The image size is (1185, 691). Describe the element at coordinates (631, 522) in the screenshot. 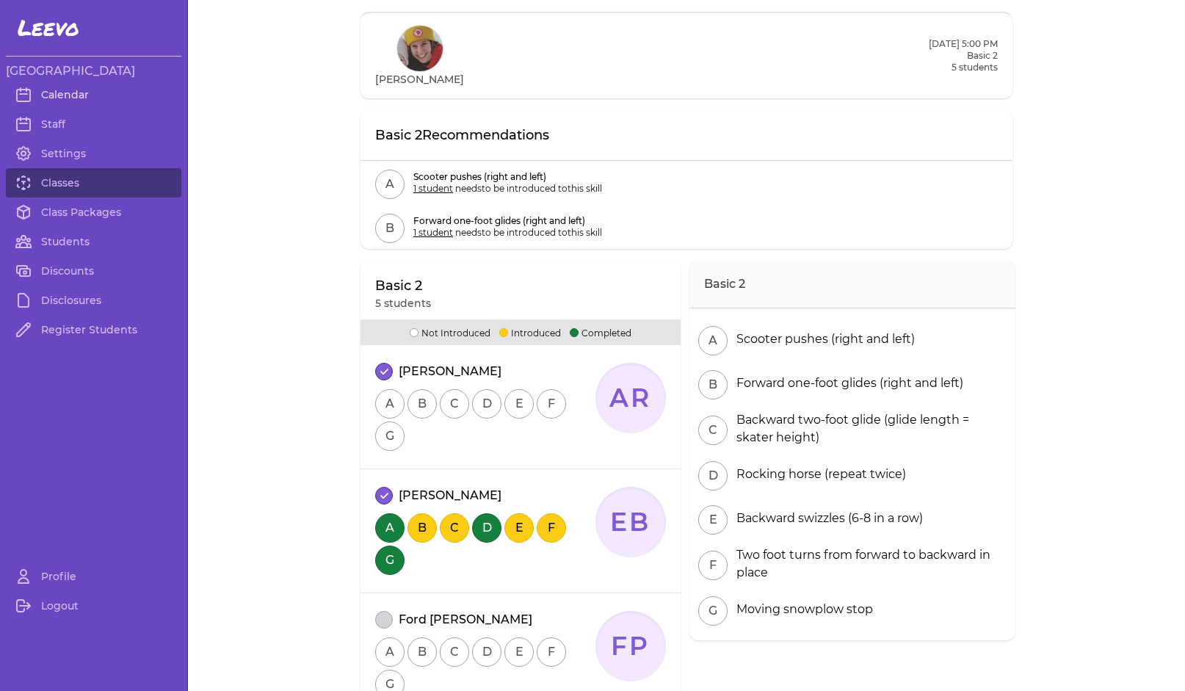

I see `text: EB` at that location.